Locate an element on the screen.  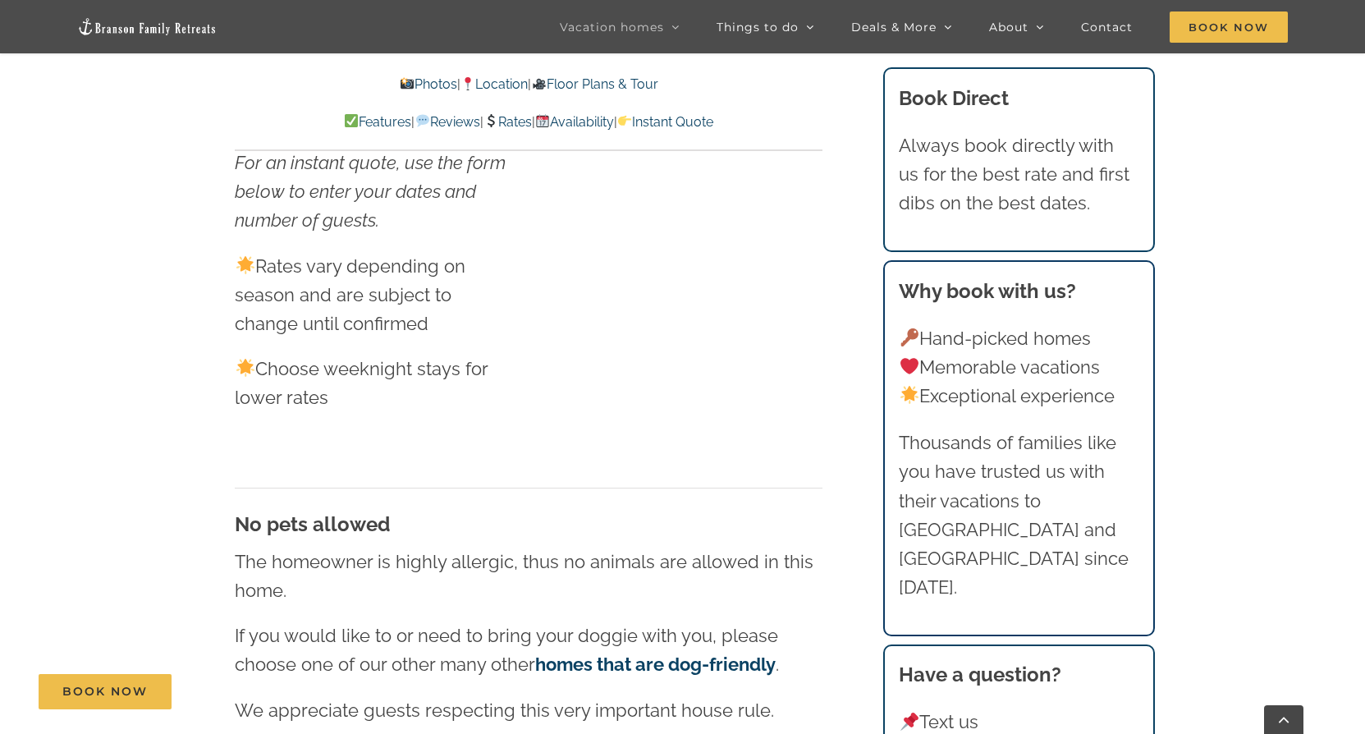
a: homes that are dog-friendly is located at coordinates (655, 664).